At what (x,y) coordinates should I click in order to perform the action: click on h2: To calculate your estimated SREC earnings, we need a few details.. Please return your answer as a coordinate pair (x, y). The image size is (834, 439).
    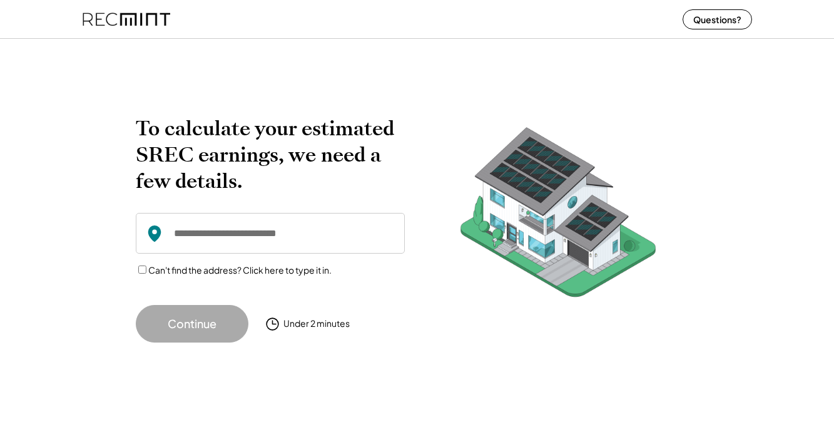
    Looking at the image, I should click on (270, 155).